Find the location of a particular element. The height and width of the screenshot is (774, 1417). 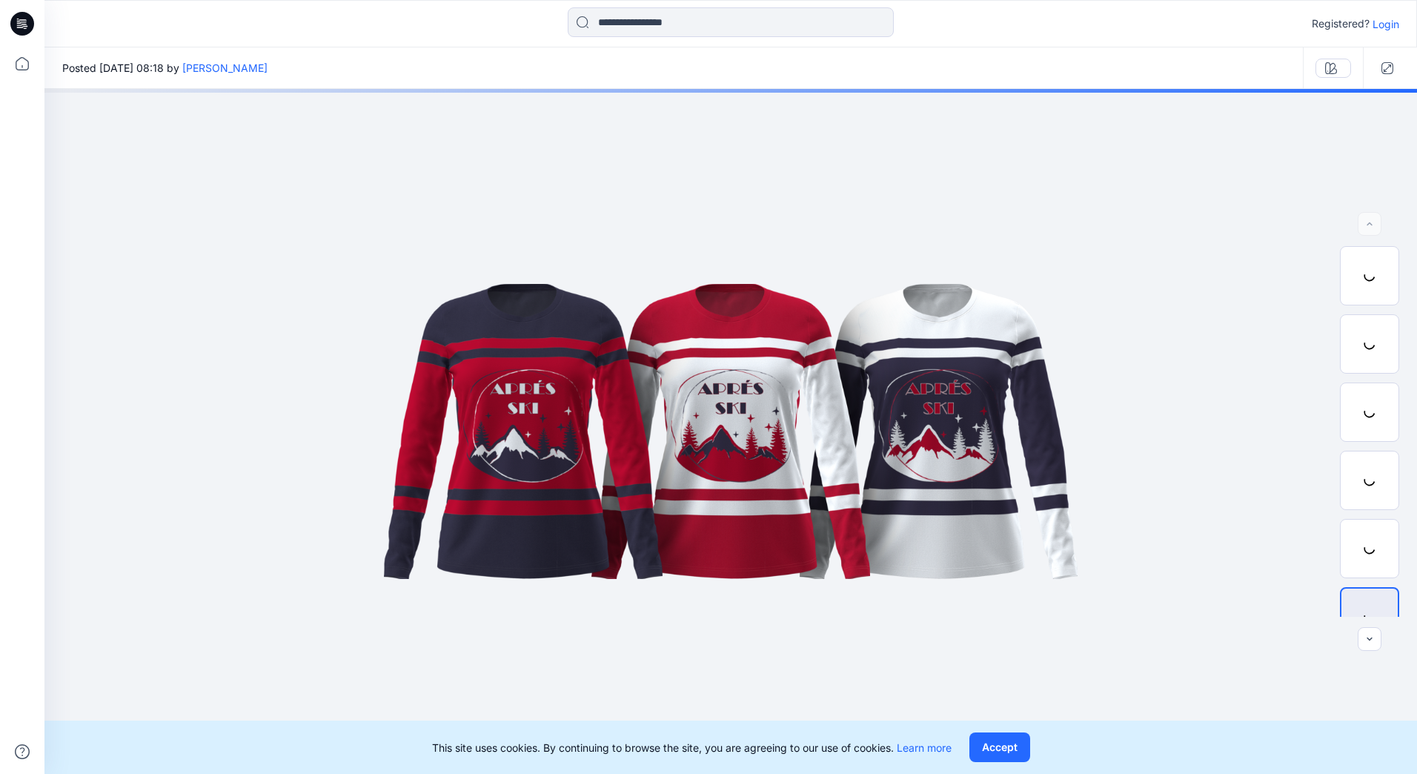

a: Learn more is located at coordinates (924, 747).